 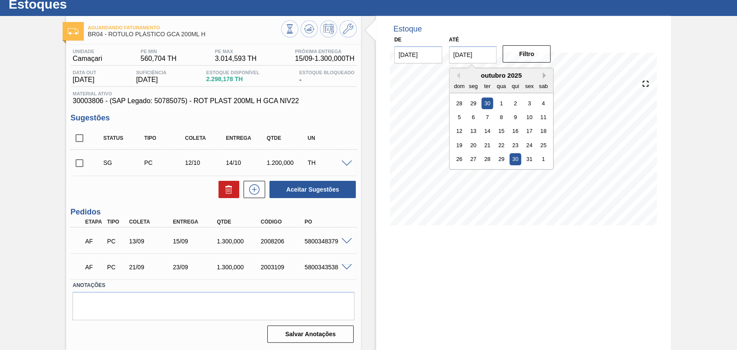 I want to click on div: Choose terça-feira, 7 de outubro de 2025, so click(x=487, y=117).